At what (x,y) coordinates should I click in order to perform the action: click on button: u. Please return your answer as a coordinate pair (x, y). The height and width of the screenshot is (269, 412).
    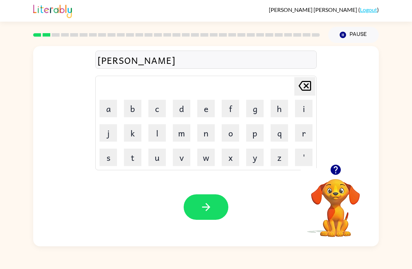
    Looking at the image, I should click on (157, 157).